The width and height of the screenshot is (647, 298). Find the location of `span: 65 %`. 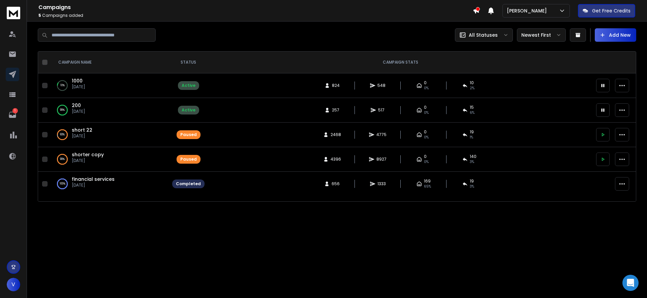

span: 65 % is located at coordinates (427, 187).